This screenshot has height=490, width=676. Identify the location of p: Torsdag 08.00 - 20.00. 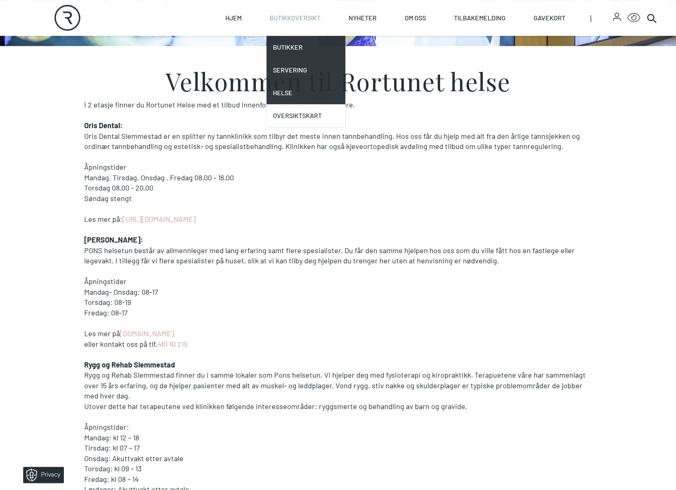
(338, 188).